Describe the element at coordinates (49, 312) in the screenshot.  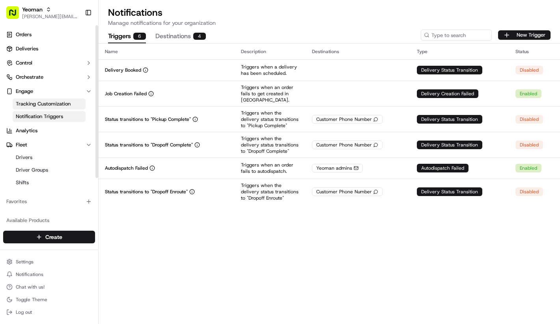
I see `button: Log out` at that location.